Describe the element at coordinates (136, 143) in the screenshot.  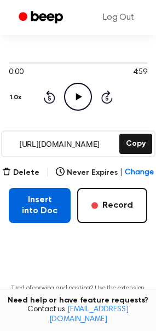
I see `button: Copy` at that location.